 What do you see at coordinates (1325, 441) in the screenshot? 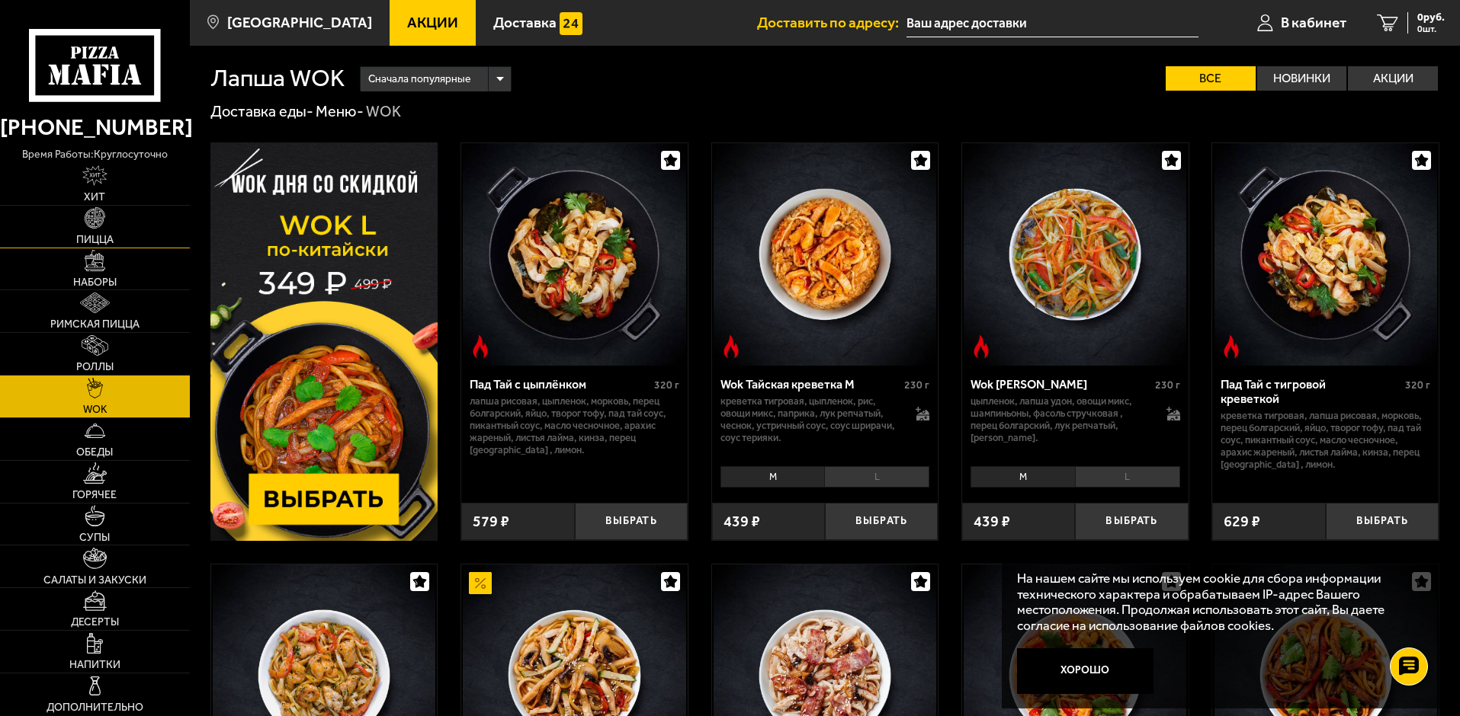
I see `p: креветка тигровая, лапша рисовая, морковь, перец болгарский, яйцо, творог тофу, пад тай соус, пик...` at bounding box center [1325, 441].